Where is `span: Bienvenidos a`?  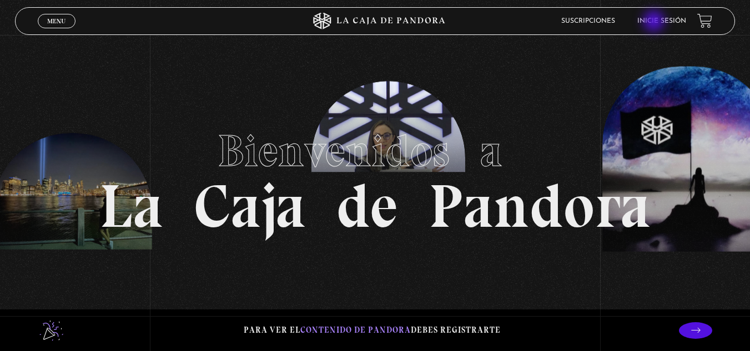
span: Bienvenidos a is located at coordinates (375, 151).